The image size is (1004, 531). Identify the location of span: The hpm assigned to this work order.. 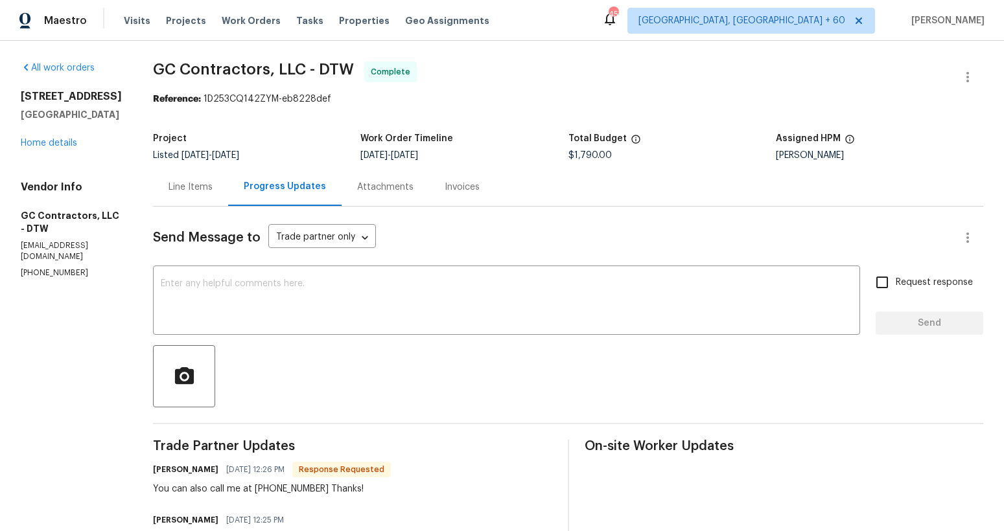
(850, 143).